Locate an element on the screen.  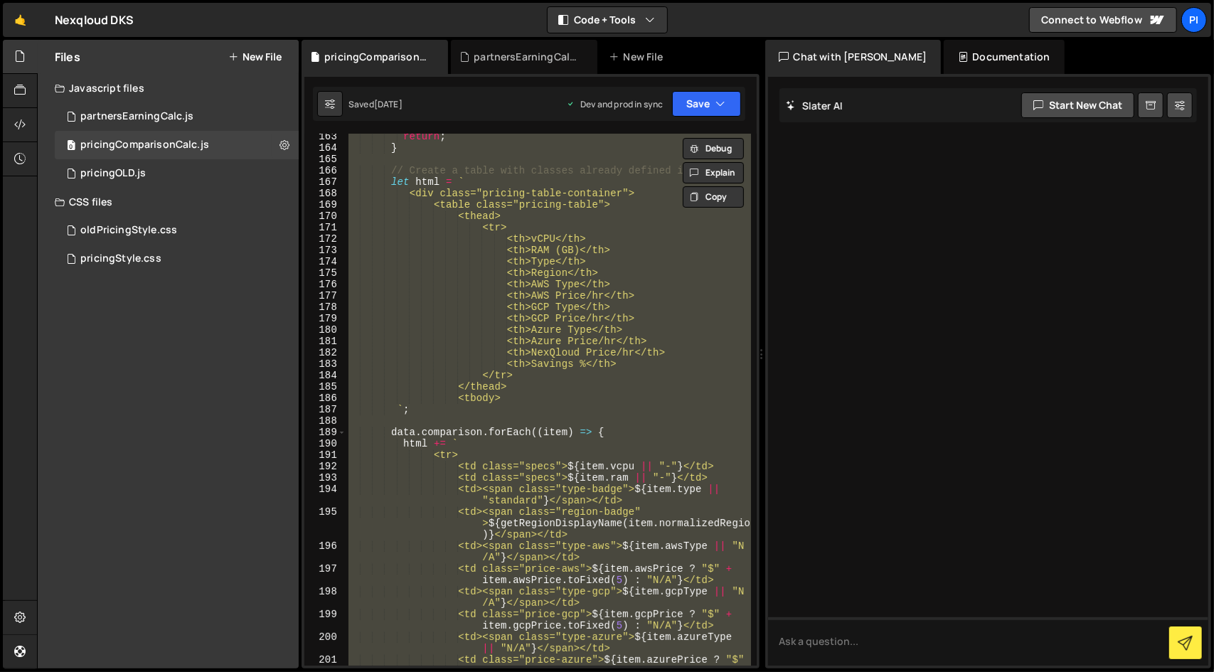
div: 198 is located at coordinates (325, 598).